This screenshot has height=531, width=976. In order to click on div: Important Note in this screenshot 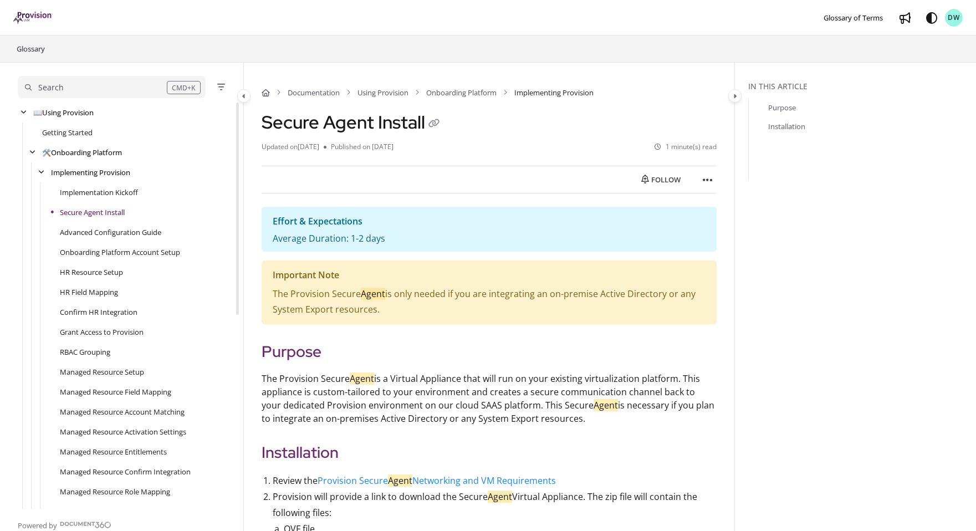, I will do `click(489, 277)`.